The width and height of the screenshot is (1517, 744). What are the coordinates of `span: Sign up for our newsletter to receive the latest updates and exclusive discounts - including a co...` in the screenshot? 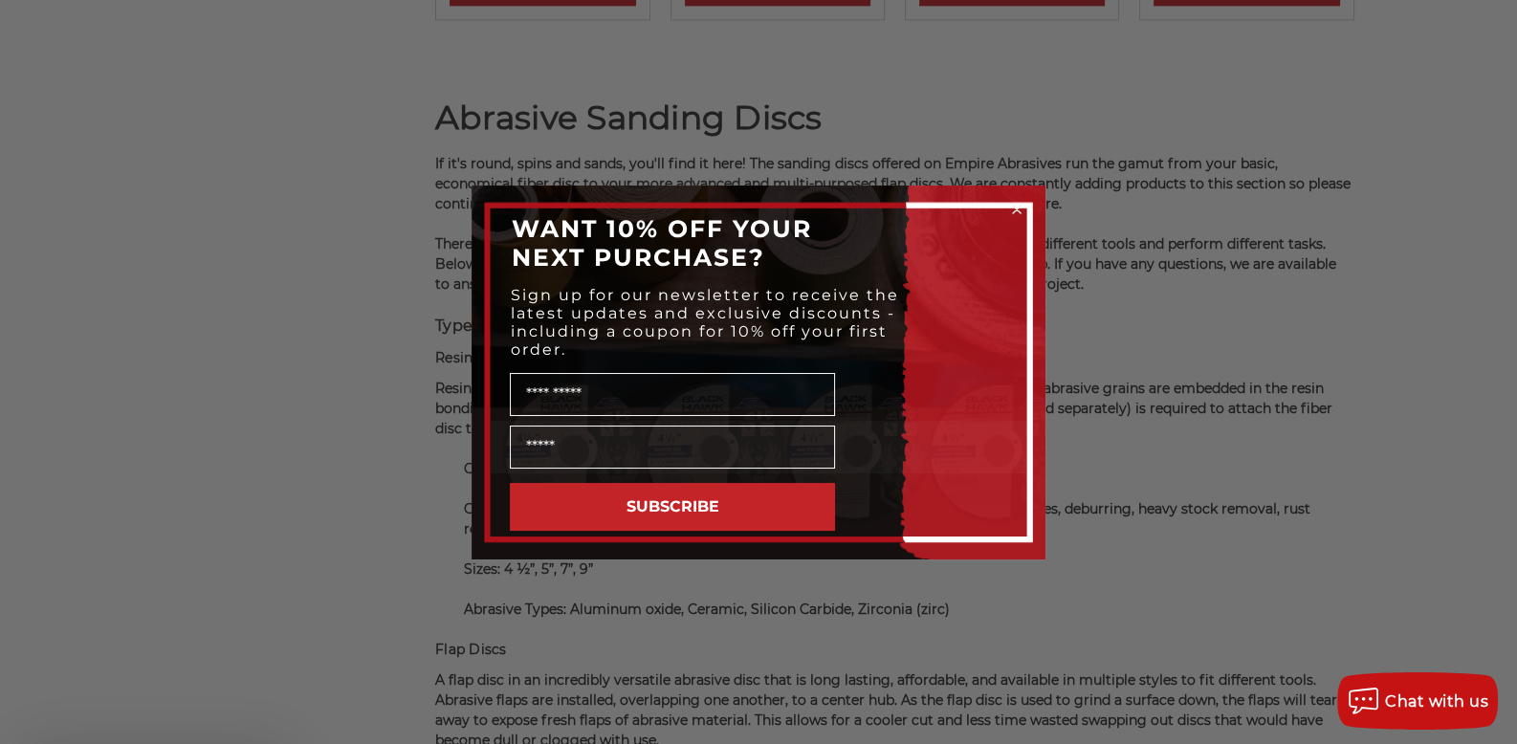 It's located at (705, 322).